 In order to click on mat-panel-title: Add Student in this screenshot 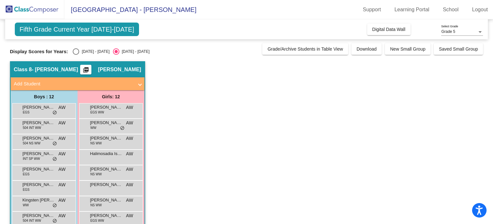, I will do `click(74, 84)`.